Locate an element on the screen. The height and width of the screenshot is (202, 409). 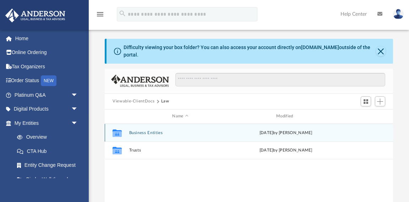
a: Online Ordering is located at coordinates (47, 53).